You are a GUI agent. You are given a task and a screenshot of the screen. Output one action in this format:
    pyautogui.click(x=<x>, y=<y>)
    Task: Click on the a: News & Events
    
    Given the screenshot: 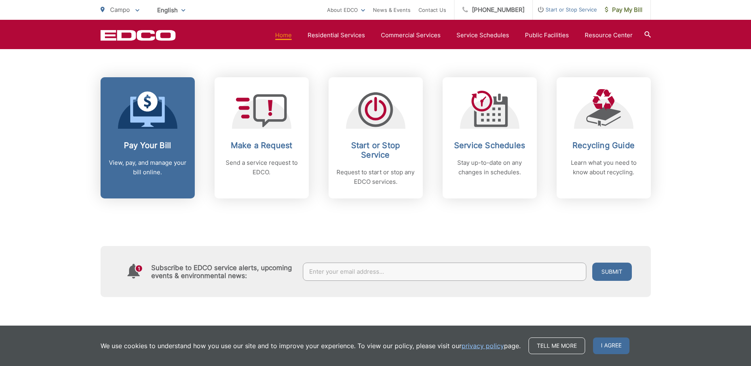 What is the action you would take?
    pyautogui.click(x=391, y=10)
    